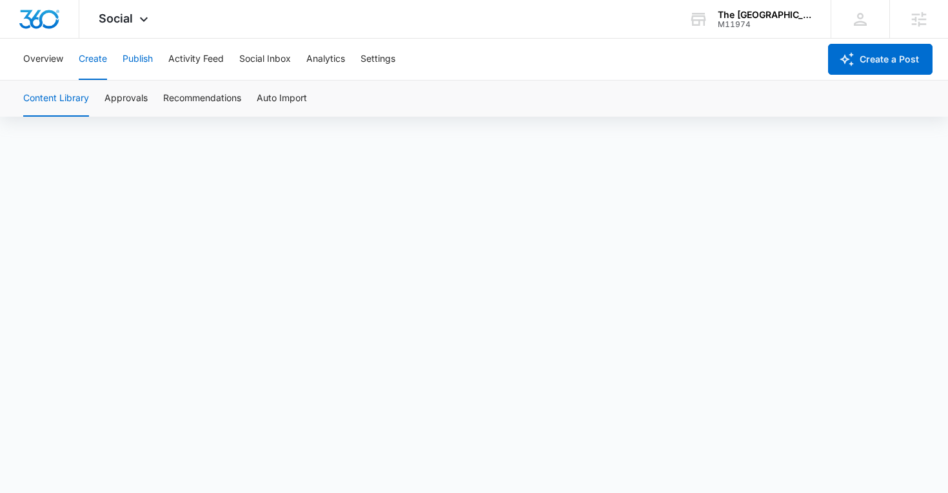 This screenshot has width=948, height=493. What do you see at coordinates (765, 24) in the screenshot?
I see `div: account id` at bounding box center [765, 24].